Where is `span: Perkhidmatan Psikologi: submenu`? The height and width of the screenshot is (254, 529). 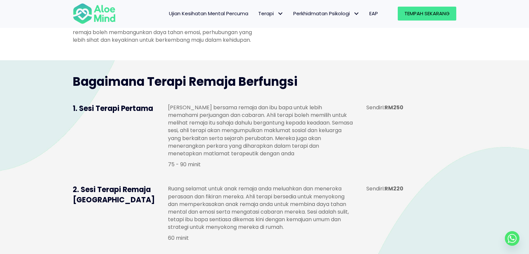 span: Perkhidmatan Psikologi: submenu is located at coordinates (356, 14).